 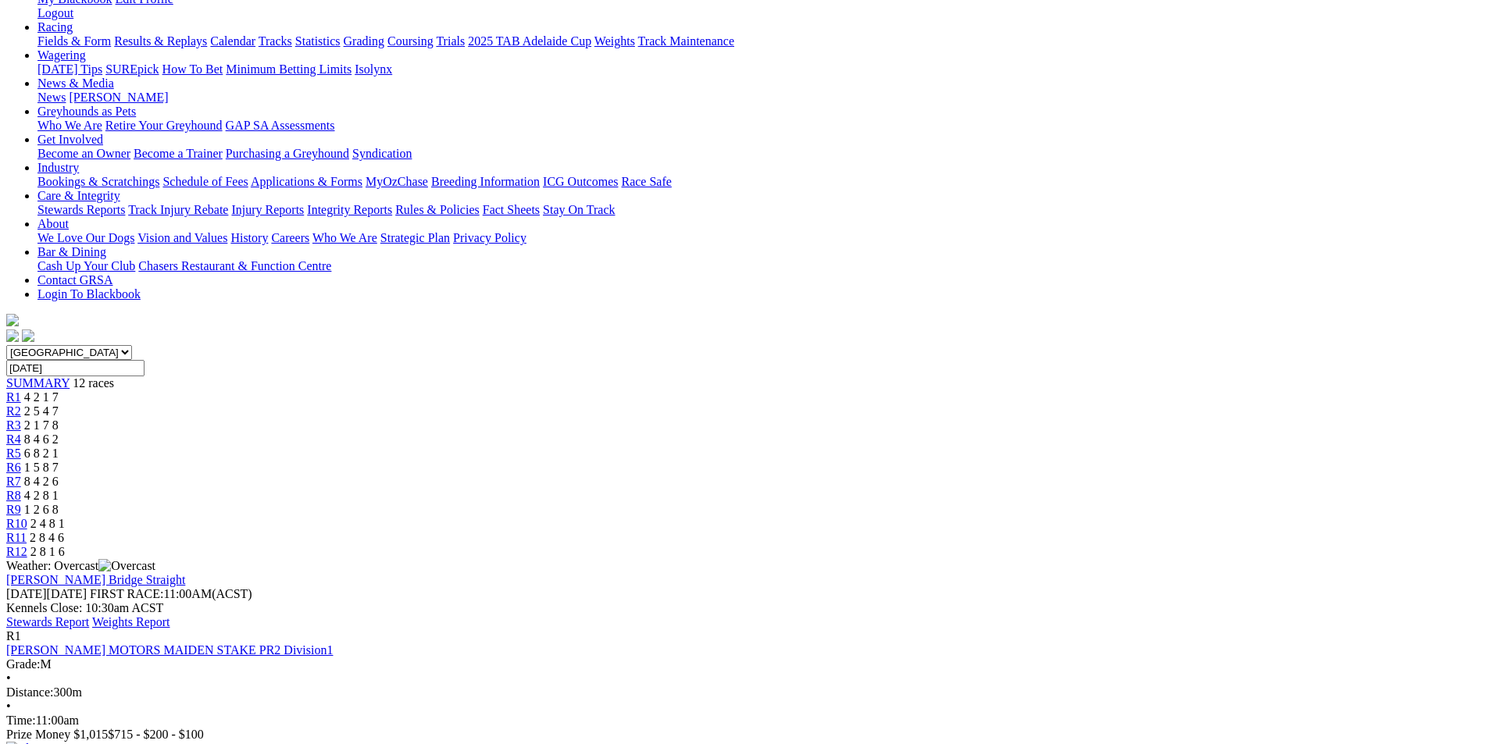 I want to click on a: Syndication, so click(x=382, y=153).